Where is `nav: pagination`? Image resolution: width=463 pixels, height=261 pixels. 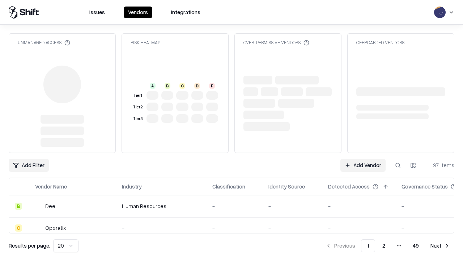
nav: pagination is located at coordinates (388, 245).